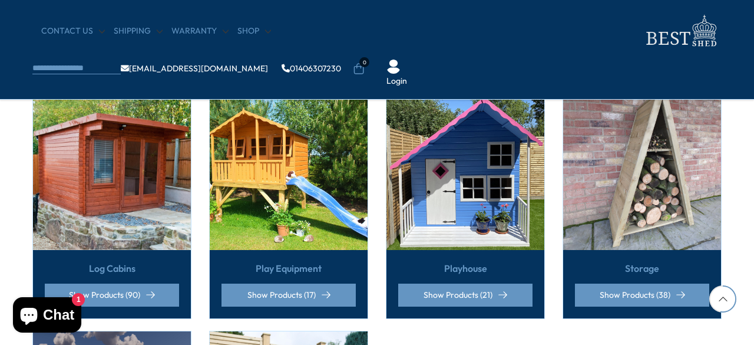 This screenshot has height=345, width=754. What do you see at coordinates (200, 31) in the screenshot?
I see `a: Warranty` at bounding box center [200, 31].